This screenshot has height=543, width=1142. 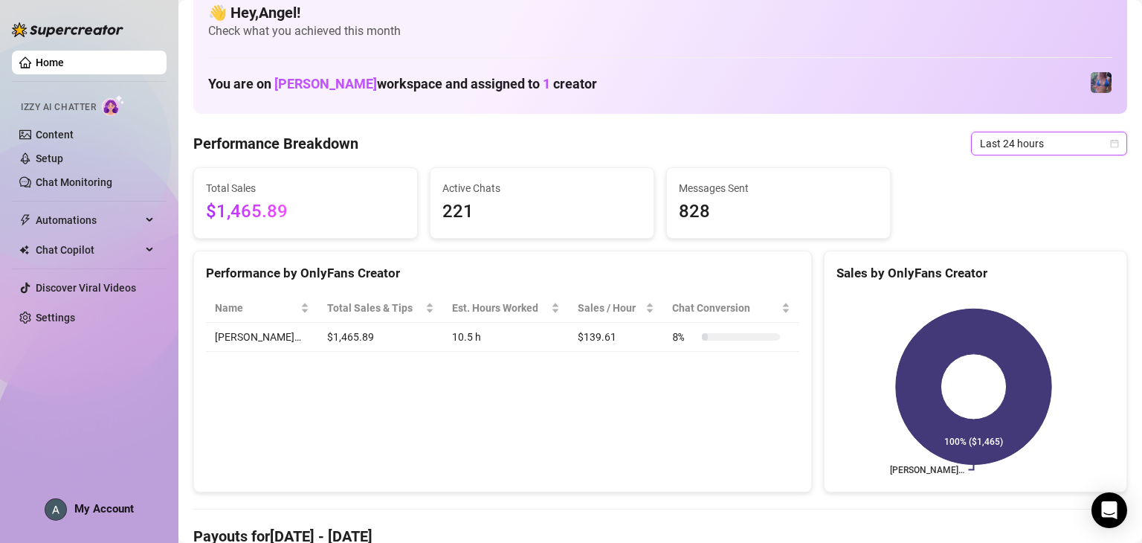 What do you see at coordinates (25, 220) in the screenshot?
I see `span: thunderbolt` at bounding box center [25, 220].